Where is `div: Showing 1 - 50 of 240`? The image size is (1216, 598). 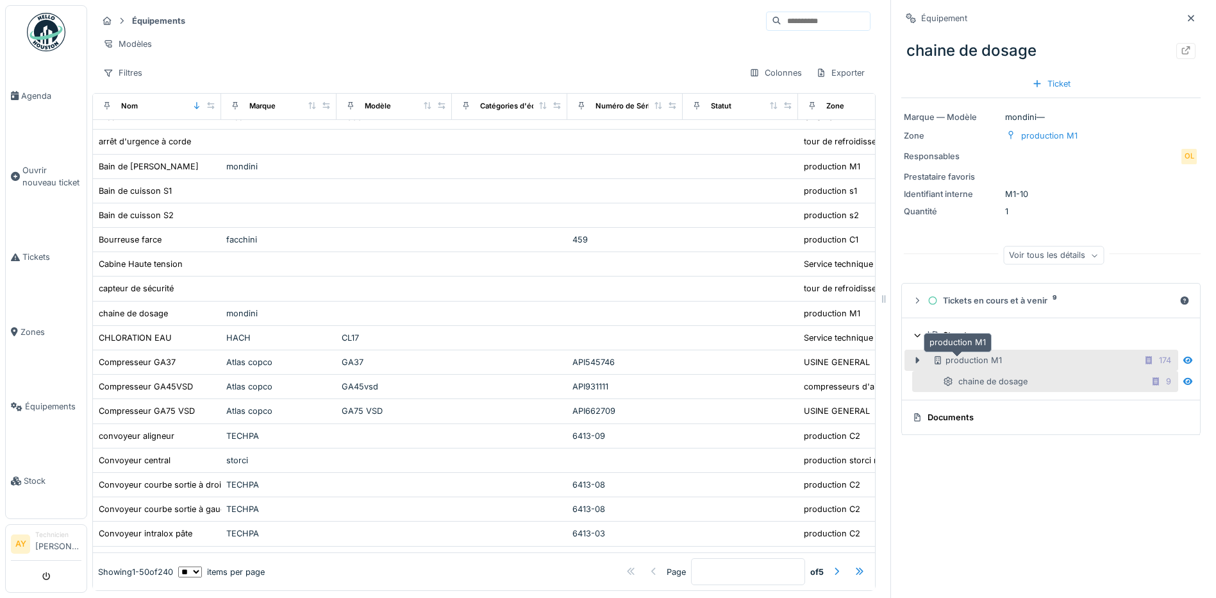
div: Showing 1 - 50 of 240 is located at coordinates (135, 571).